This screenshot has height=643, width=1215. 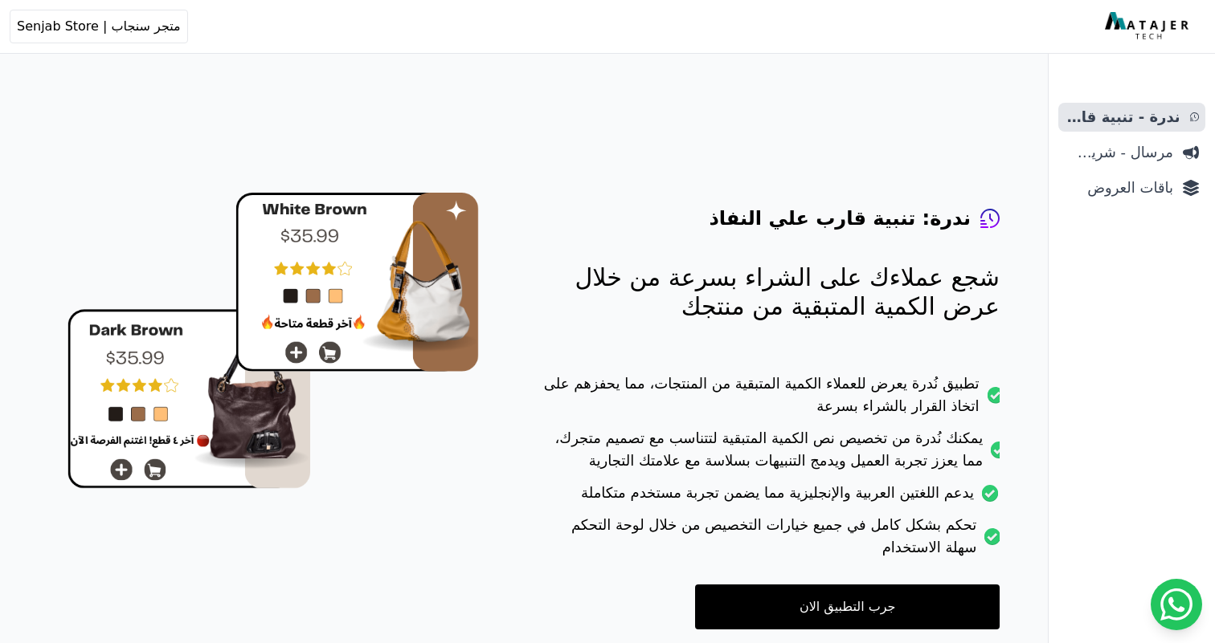 What do you see at coordinates (771, 455) in the screenshot?
I see `li: يمكنك نُدرة من تخصيص نص الكمية المتبقية لتتناسب مع تصميم متجرك، مما يعزز تجربة العميل ويدمج التنب...` at bounding box center [771, 455].